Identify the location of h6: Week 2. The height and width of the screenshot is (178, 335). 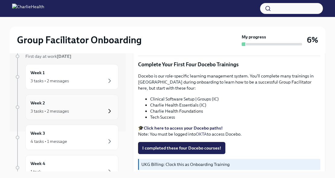
(38, 103).